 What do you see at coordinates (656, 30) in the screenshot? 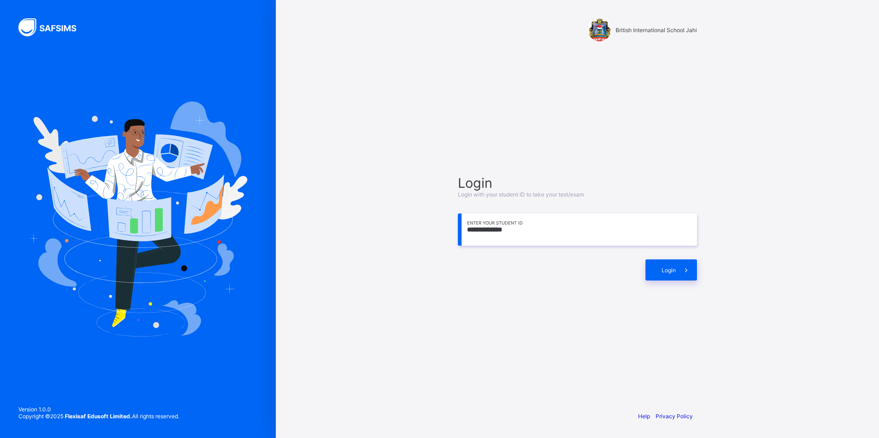
I see `span: British International School Jahi` at bounding box center [656, 30].